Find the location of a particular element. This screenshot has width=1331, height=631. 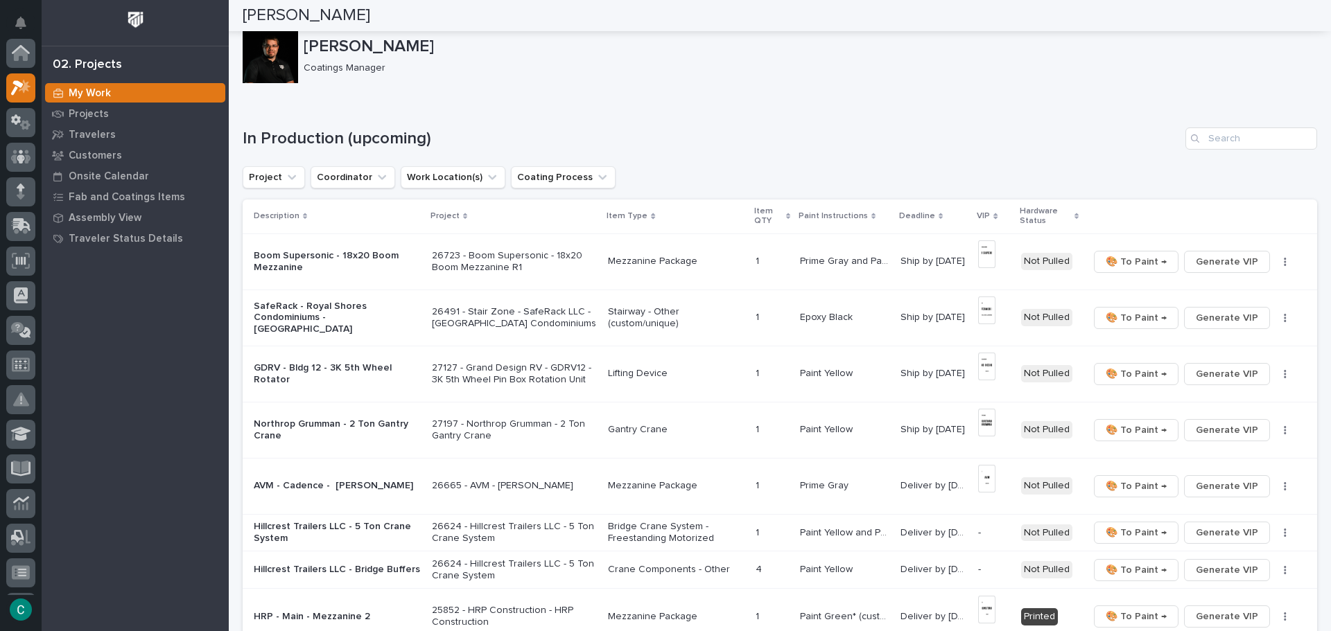

p: GDRV - Bldg 12 - 3K 5th Wheel Rotator is located at coordinates (337, 374).